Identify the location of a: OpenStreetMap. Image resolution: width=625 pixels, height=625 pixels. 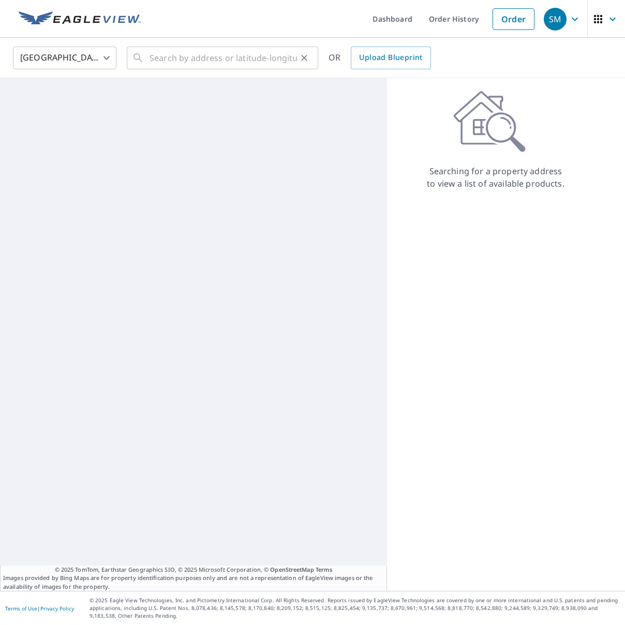
(292, 569).